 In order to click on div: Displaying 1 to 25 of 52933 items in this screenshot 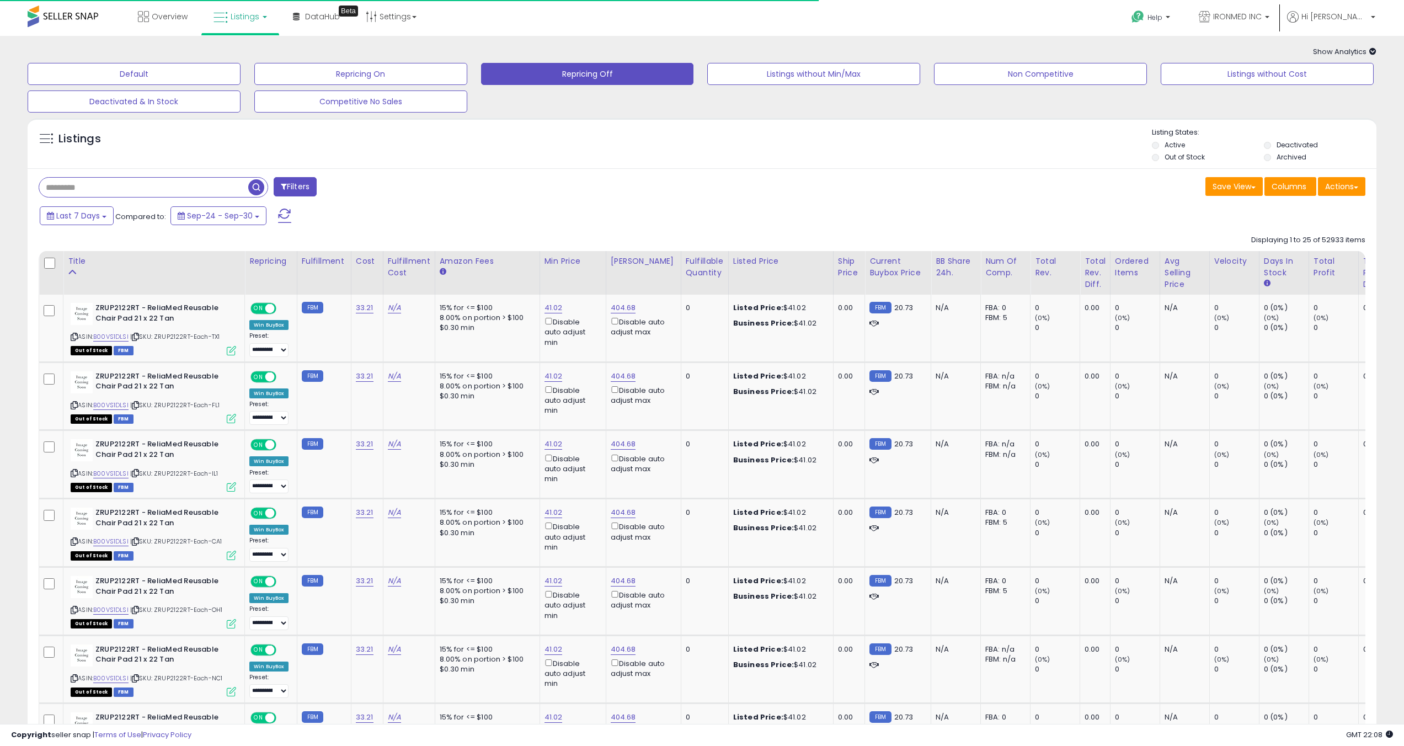, I will do `click(1308, 240)`.